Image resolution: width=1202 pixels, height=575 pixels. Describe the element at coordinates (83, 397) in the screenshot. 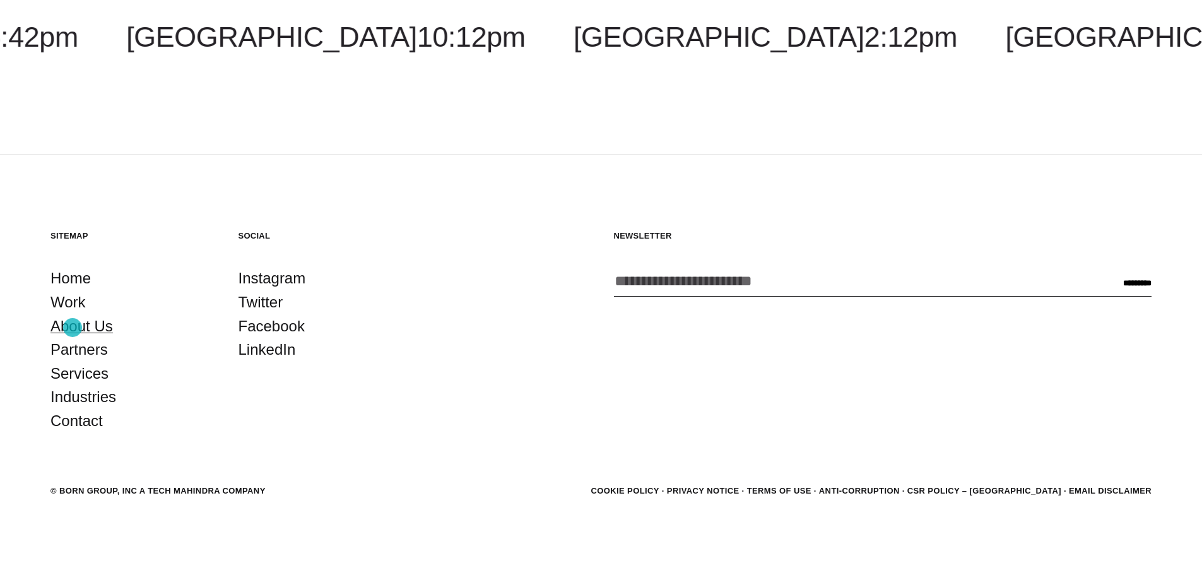

I see `a: Industries` at that location.